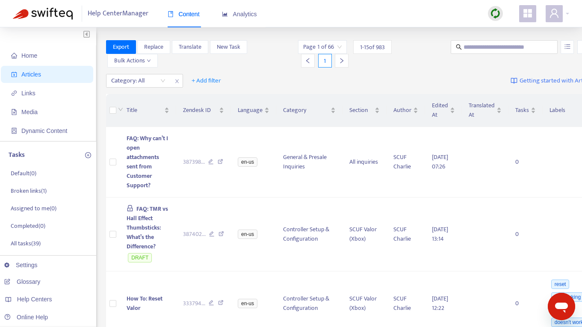  I want to click on span: search, so click(459, 47).